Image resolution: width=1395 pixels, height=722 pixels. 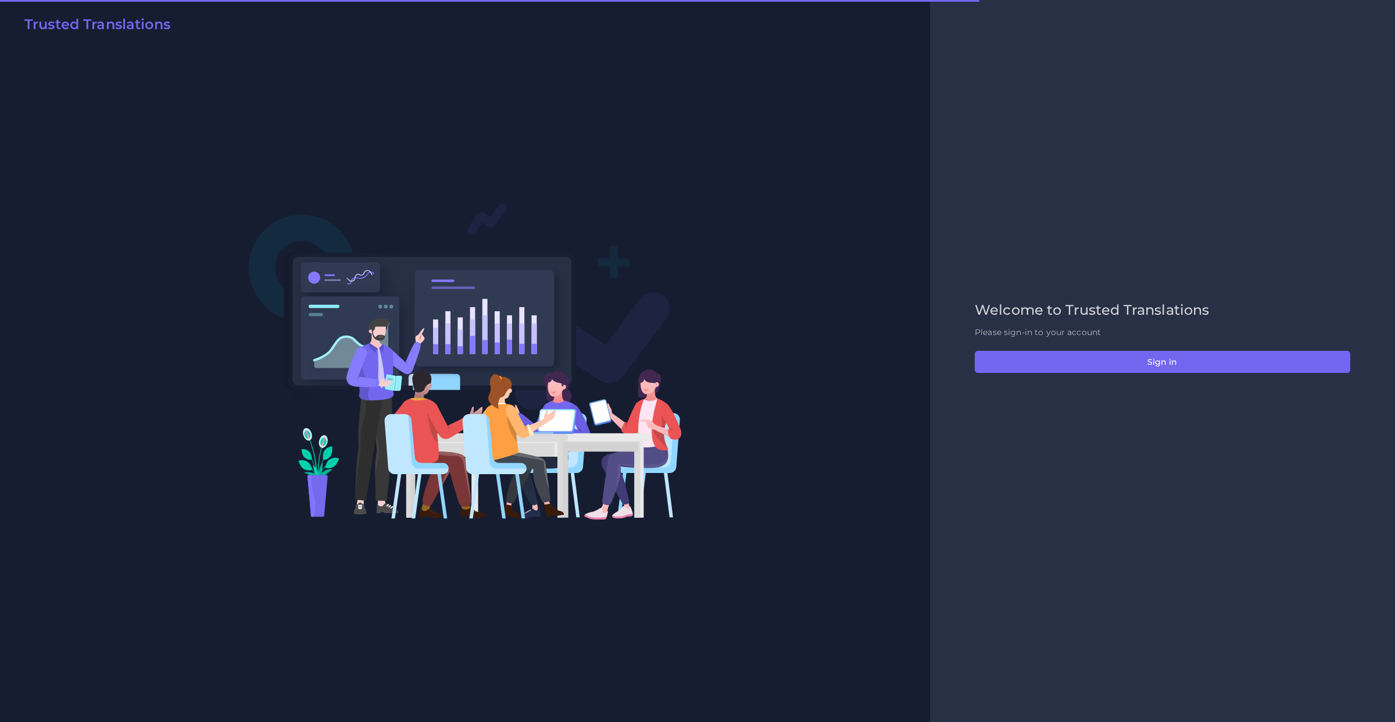 What do you see at coordinates (97, 24) in the screenshot?
I see `h2: Trusted Translations` at bounding box center [97, 24].